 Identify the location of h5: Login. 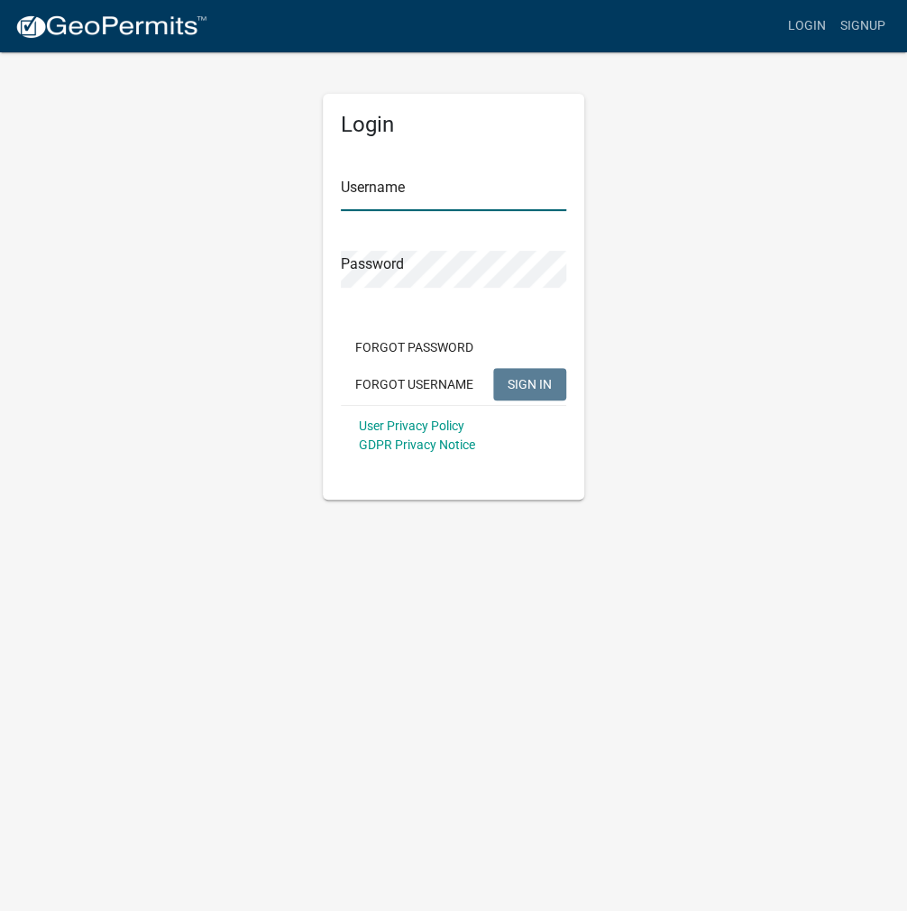
(454, 124).